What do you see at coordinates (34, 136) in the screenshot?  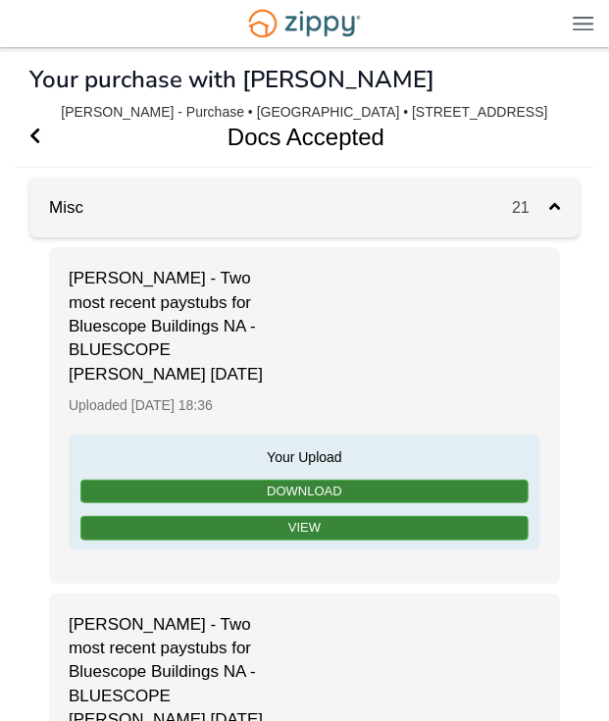 I see `a: Go Back` at bounding box center [34, 136].